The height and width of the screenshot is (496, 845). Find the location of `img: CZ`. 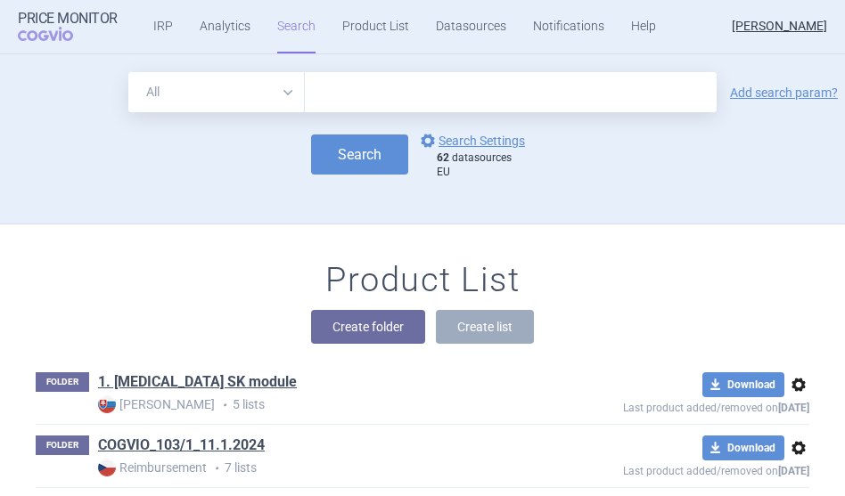

img: CZ is located at coordinates (107, 468).